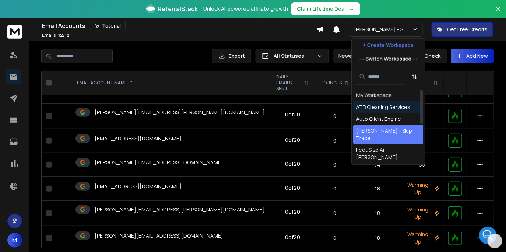  I want to click on div: ATB Cleaning Services, so click(383, 107).